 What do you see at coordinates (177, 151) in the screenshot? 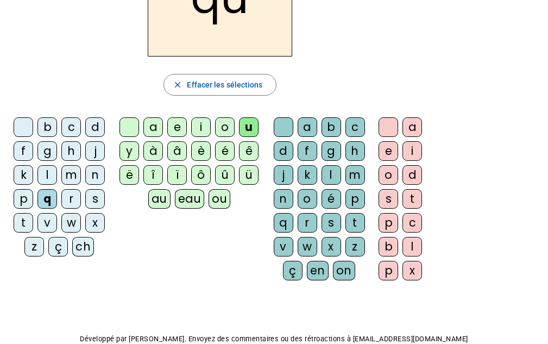
I see `div: â` at bounding box center [177, 151].